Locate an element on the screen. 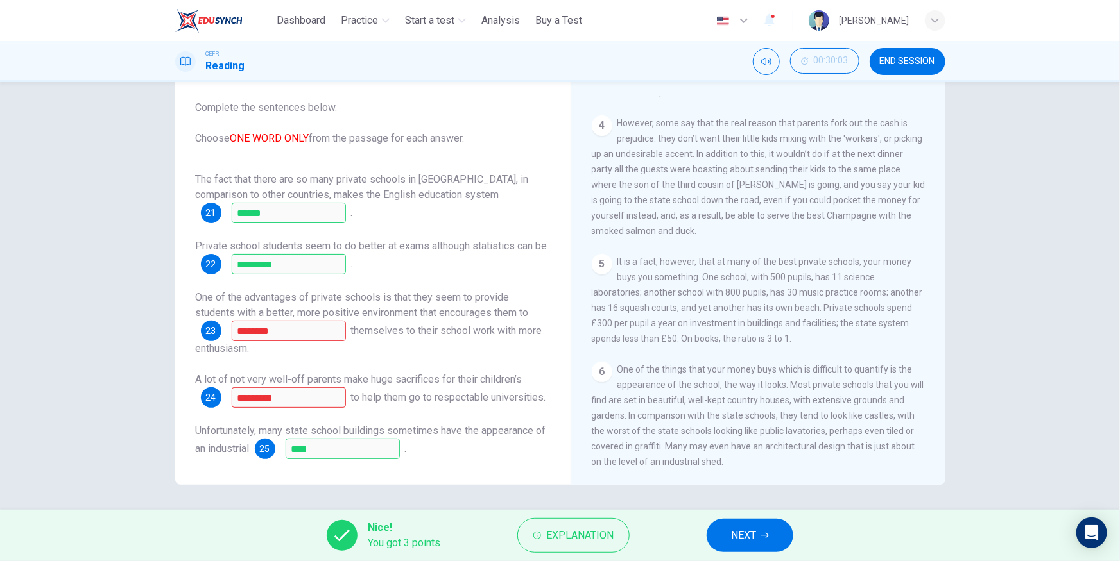 The width and height of the screenshot is (1120, 561). button: Practice is located at coordinates (365, 21).